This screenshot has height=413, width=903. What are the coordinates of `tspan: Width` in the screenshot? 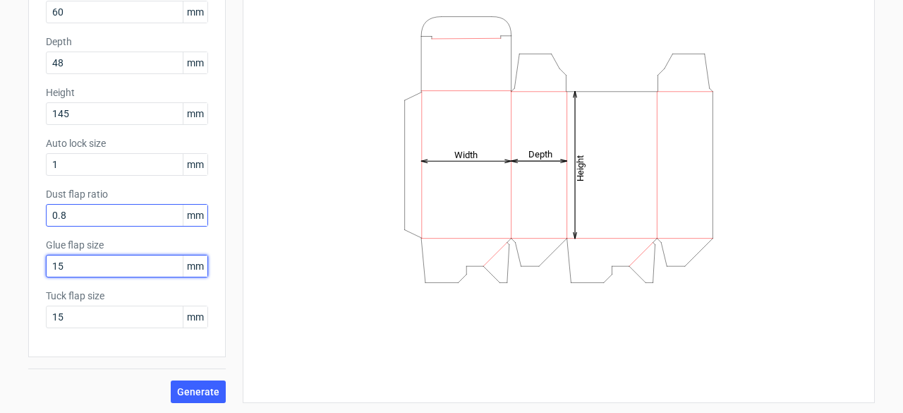 It's located at (466, 154).